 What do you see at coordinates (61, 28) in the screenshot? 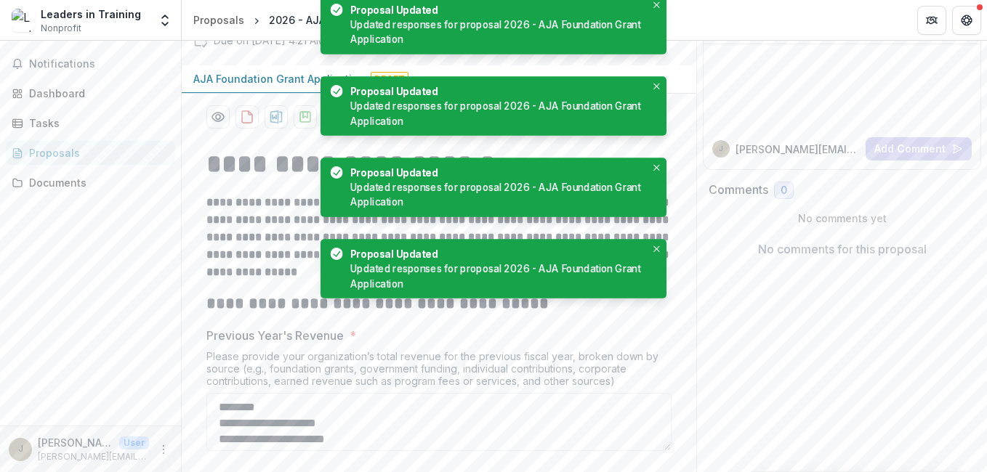
I see `span: Nonprofit` at bounding box center [61, 28].